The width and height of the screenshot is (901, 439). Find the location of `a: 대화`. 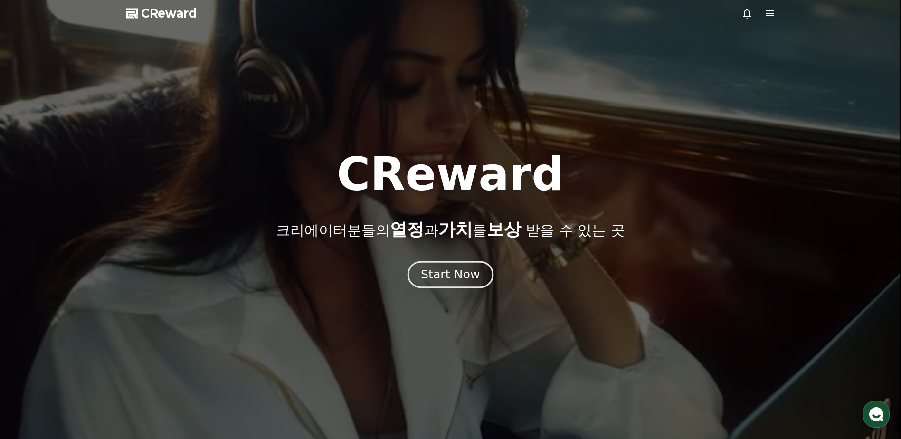

a: 대화 is located at coordinates (93, 313).